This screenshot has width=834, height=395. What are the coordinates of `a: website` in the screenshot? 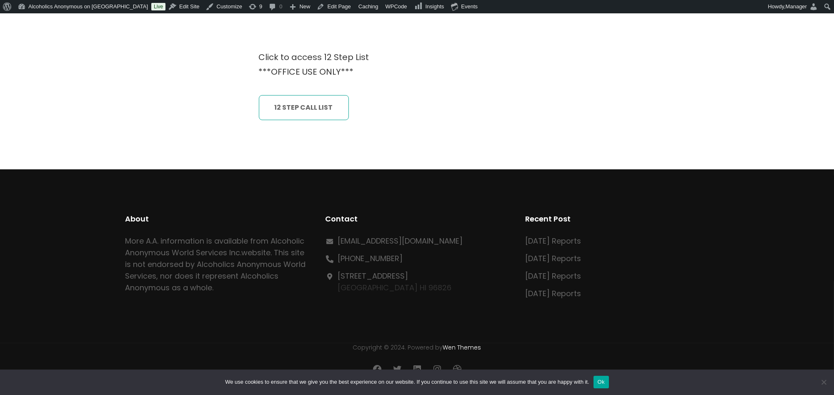 It's located at (256, 252).